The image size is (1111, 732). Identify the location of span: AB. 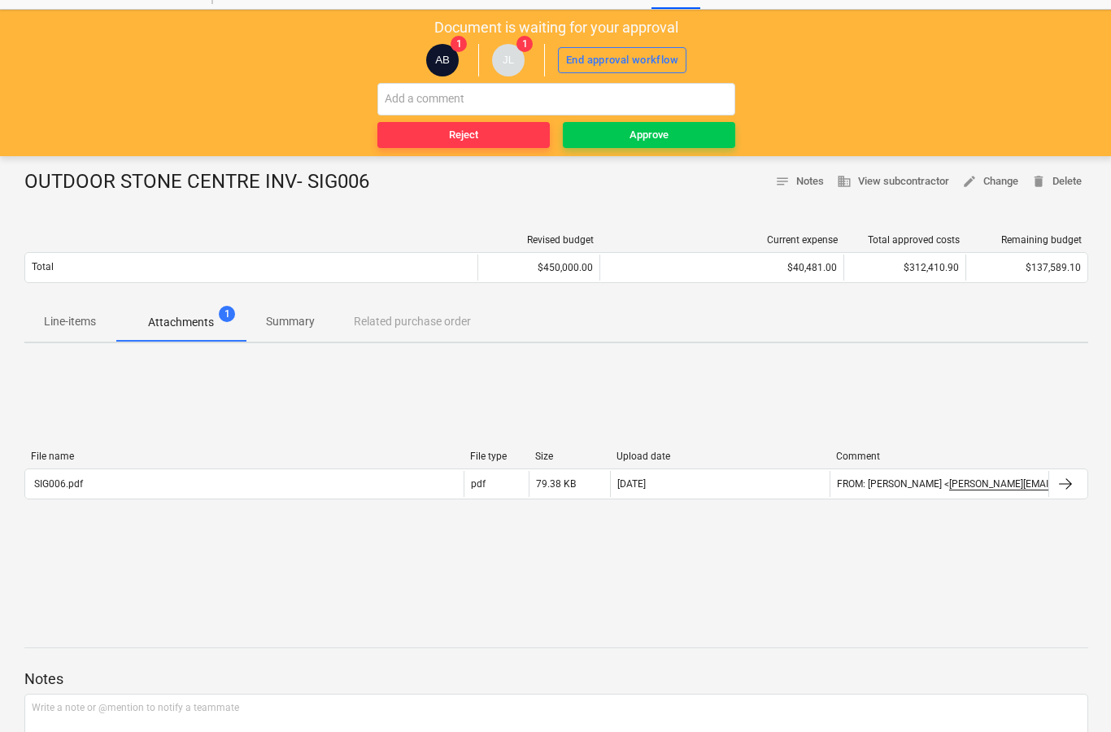
(442, 59).